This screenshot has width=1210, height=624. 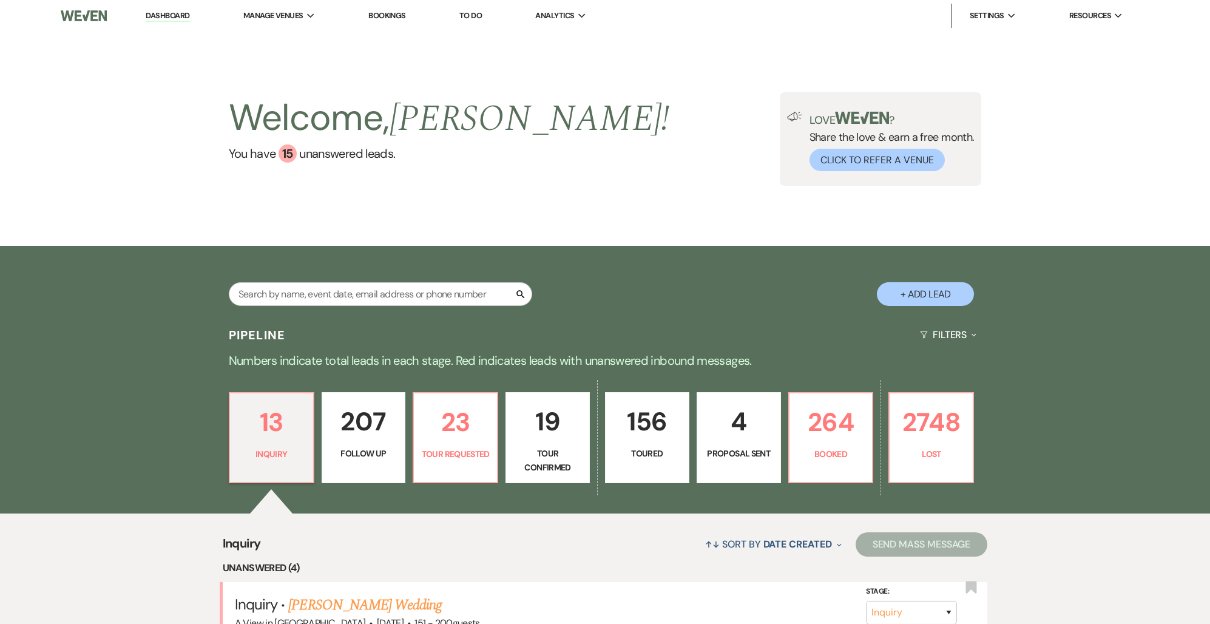 What do you see at coordinates (739, 453) in the screenshot?
I see `p: Proposal Sent` at bounding box center [739, 453].